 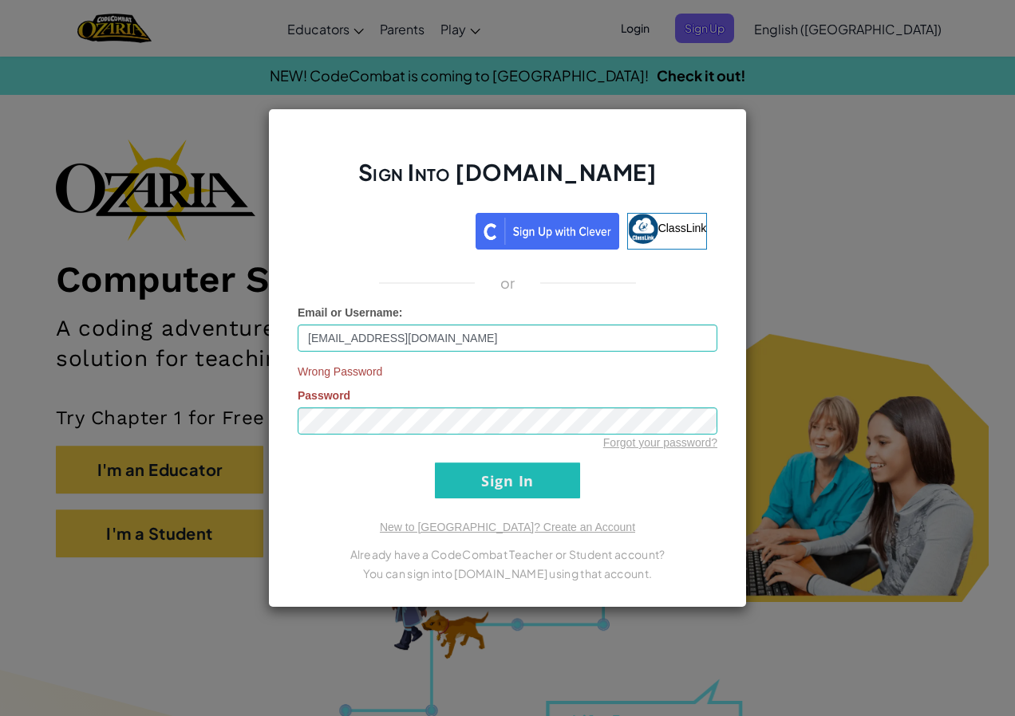 What do you see at coordinates (348, 313) in the screenshot?
I see `span: Email or Username` at bounding box center [348, 313].